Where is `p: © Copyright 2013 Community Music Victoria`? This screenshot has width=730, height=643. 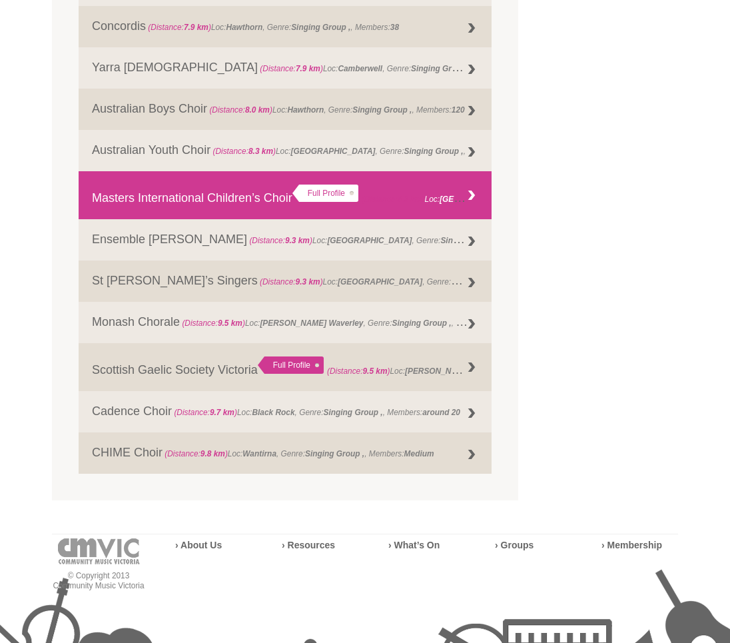 p: © Copyright 2013 Community Music Victoria is located at coordinates (99, 581).